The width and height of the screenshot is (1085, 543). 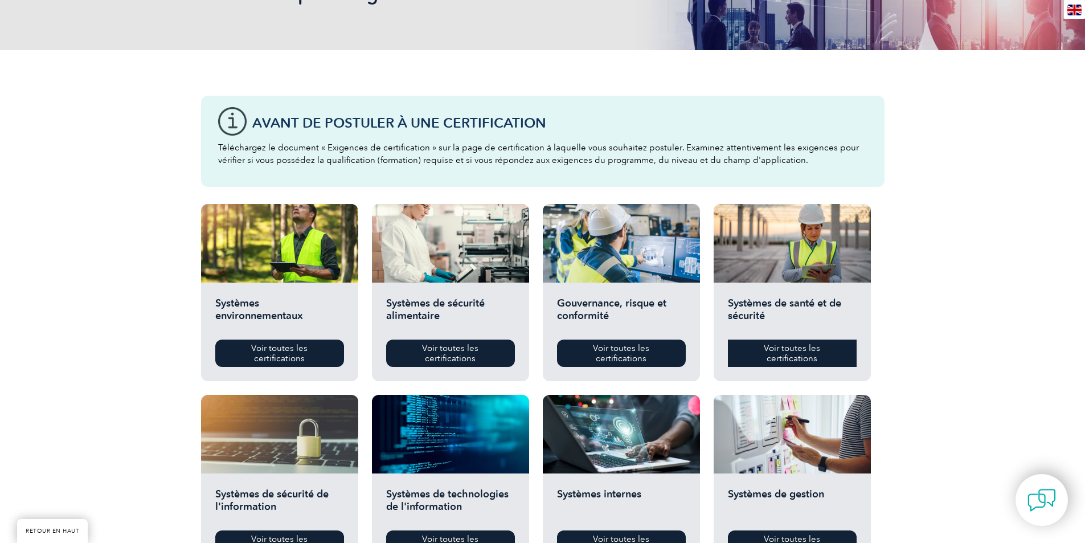 I want to click on font: Systèmes de gestion, so click(x=776, y=494).